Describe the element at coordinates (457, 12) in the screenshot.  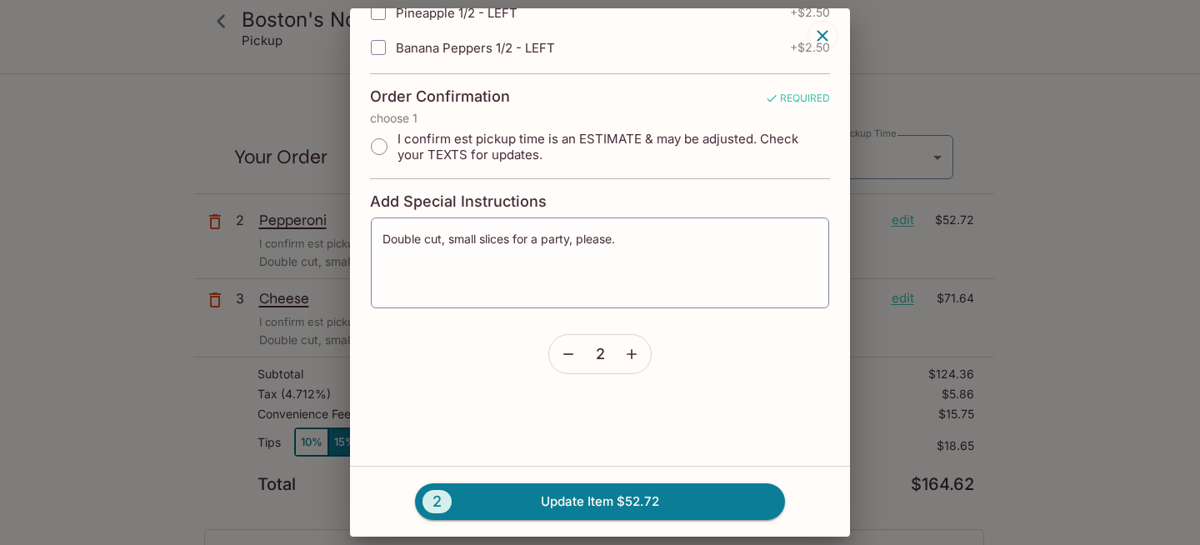
I see `span: Pineapple 1/2 - LEFT` at that location.